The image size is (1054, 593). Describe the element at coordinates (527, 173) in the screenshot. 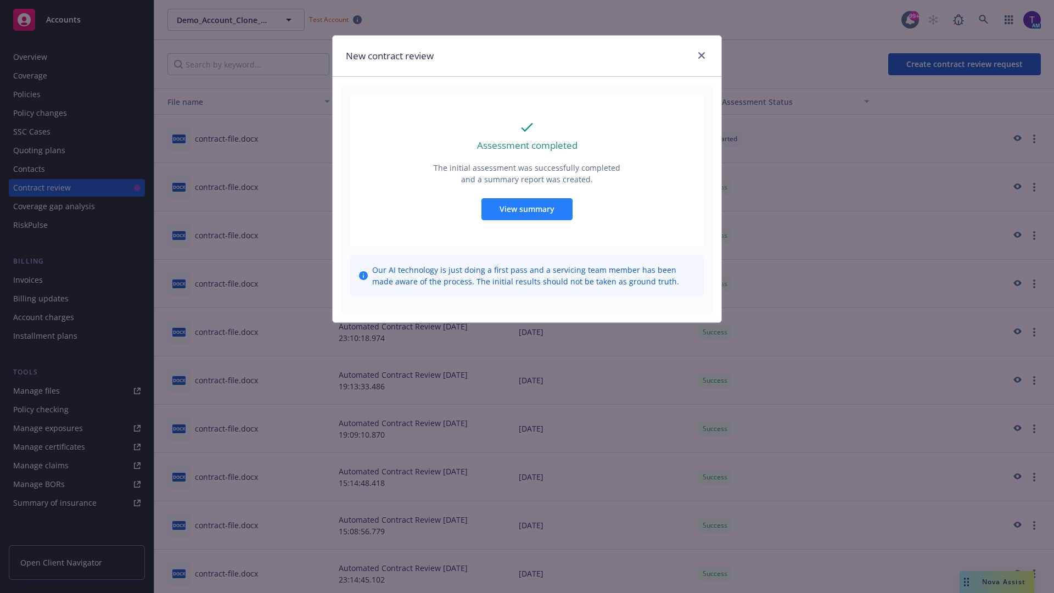

I see `p: The initial assessment was successfully completed and a summary report was created.` at that location.